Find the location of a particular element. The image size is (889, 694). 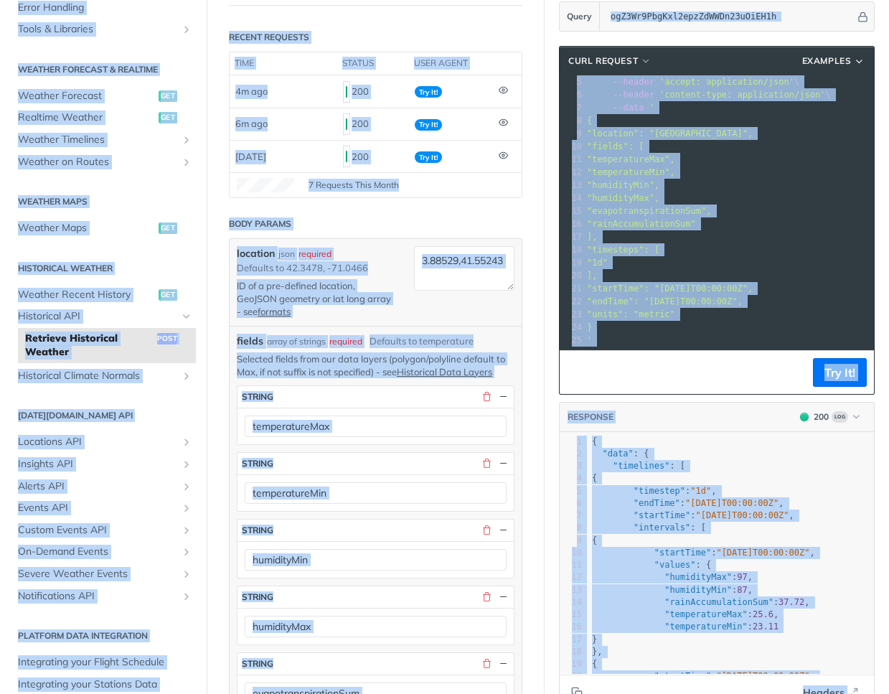

button: Show subpages for Weather Timelines is located at coordinates (187, 140).